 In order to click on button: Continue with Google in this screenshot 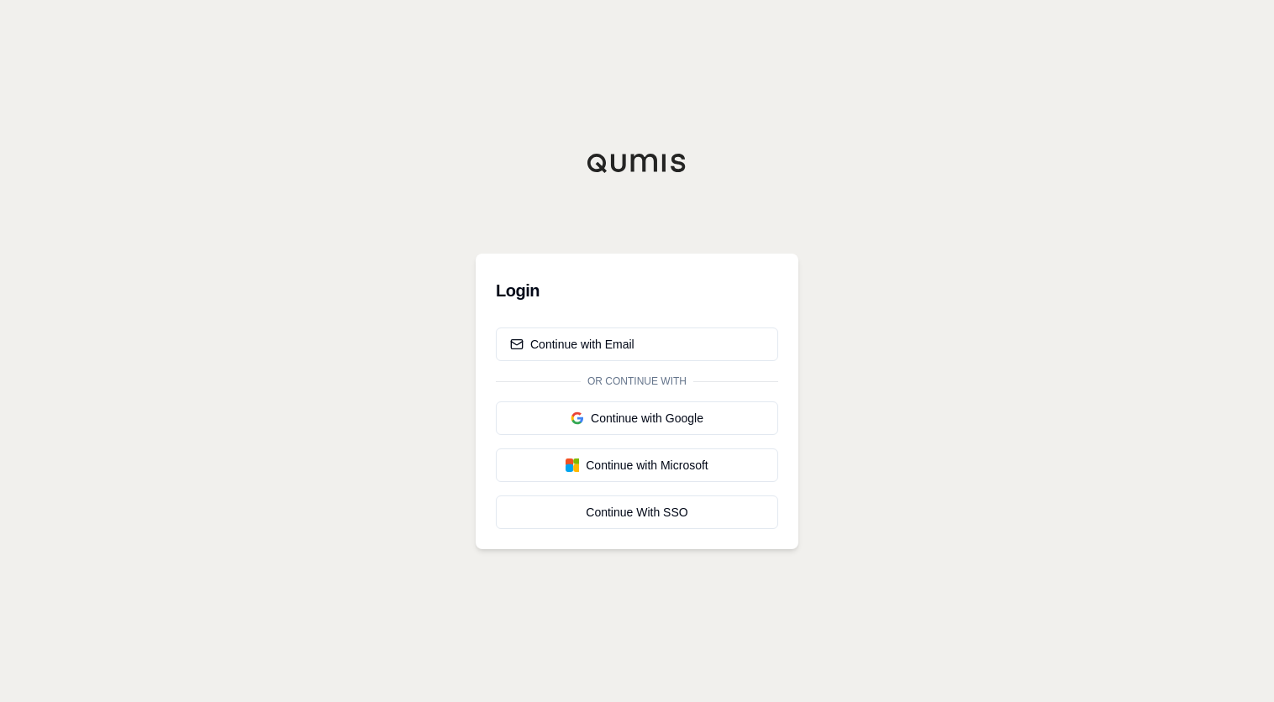, I will do `click(637, 418)`.